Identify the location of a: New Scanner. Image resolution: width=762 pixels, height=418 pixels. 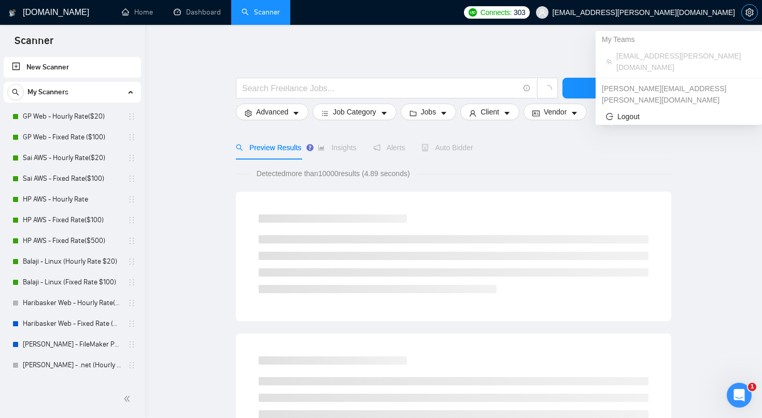
(72, 67).